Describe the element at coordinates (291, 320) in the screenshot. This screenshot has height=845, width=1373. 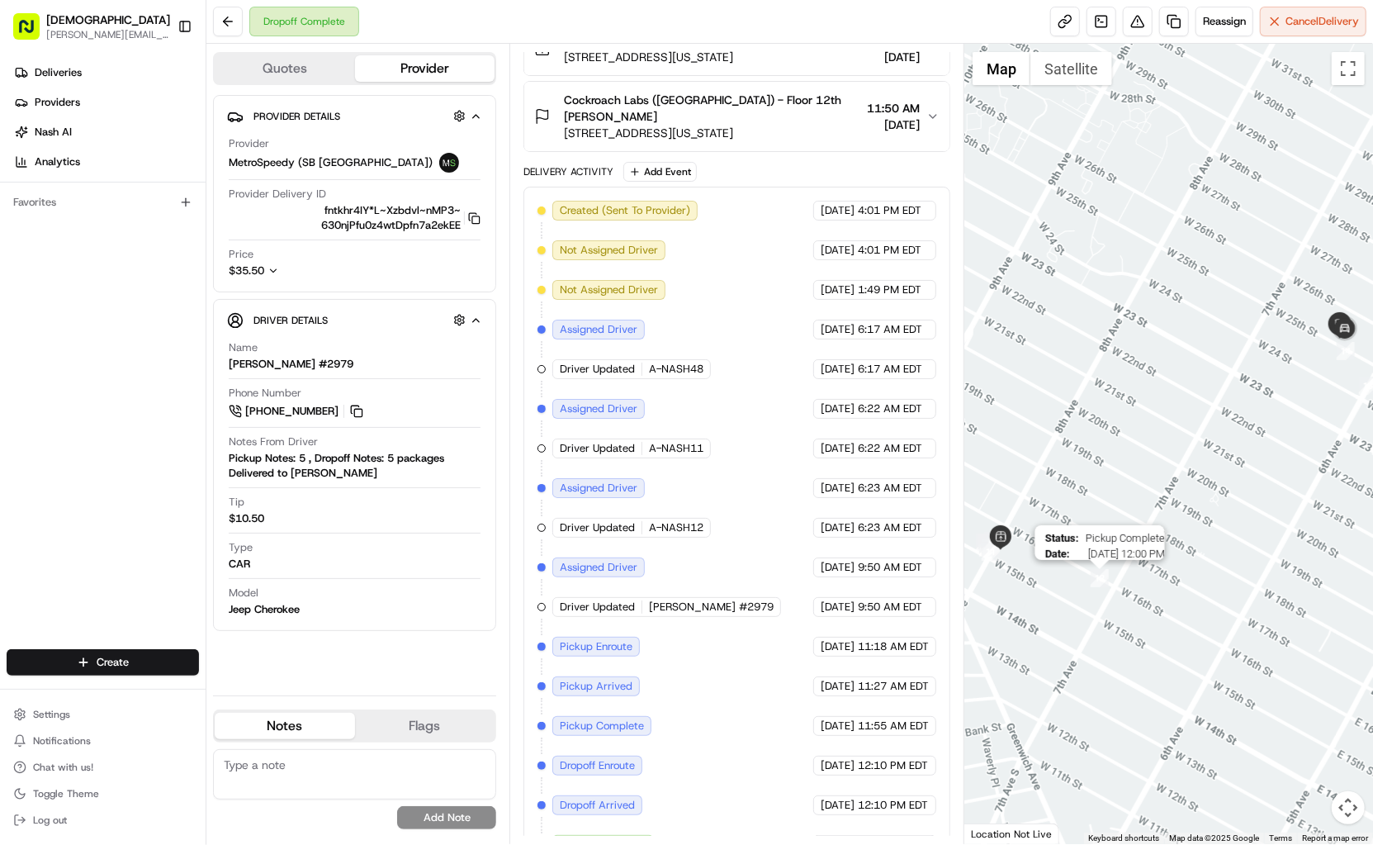
I see `span: Driver Details` at that location.